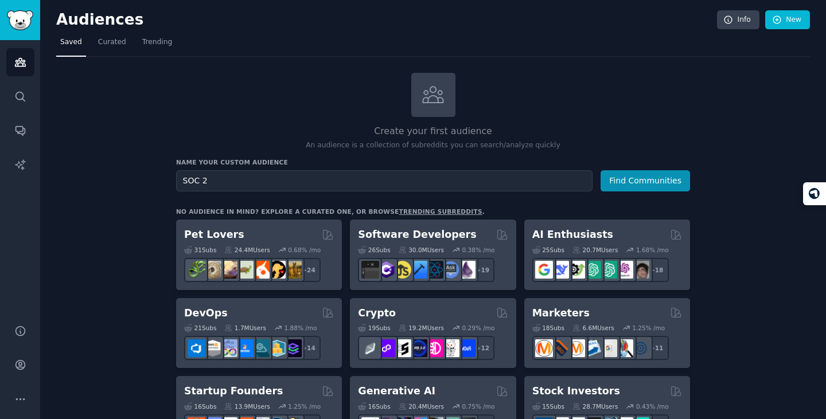 The image size is (826, 419). Describe the element at coordinates (595, 407) in the screenshot. I see `div: 28.7M Users` at that location.